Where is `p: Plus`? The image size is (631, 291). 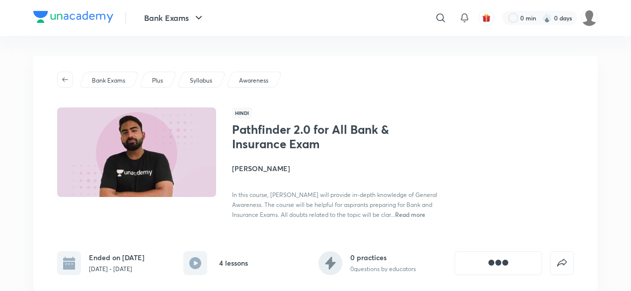 p: Plus is located at coordinates (157, 80).